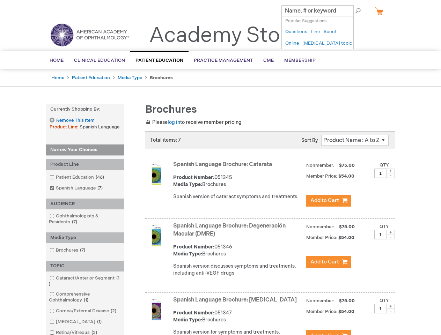  What do you see at coordinates (68, 250) in the screenshot?
I see `a: Brochures7` at bounding box center [68, 250].